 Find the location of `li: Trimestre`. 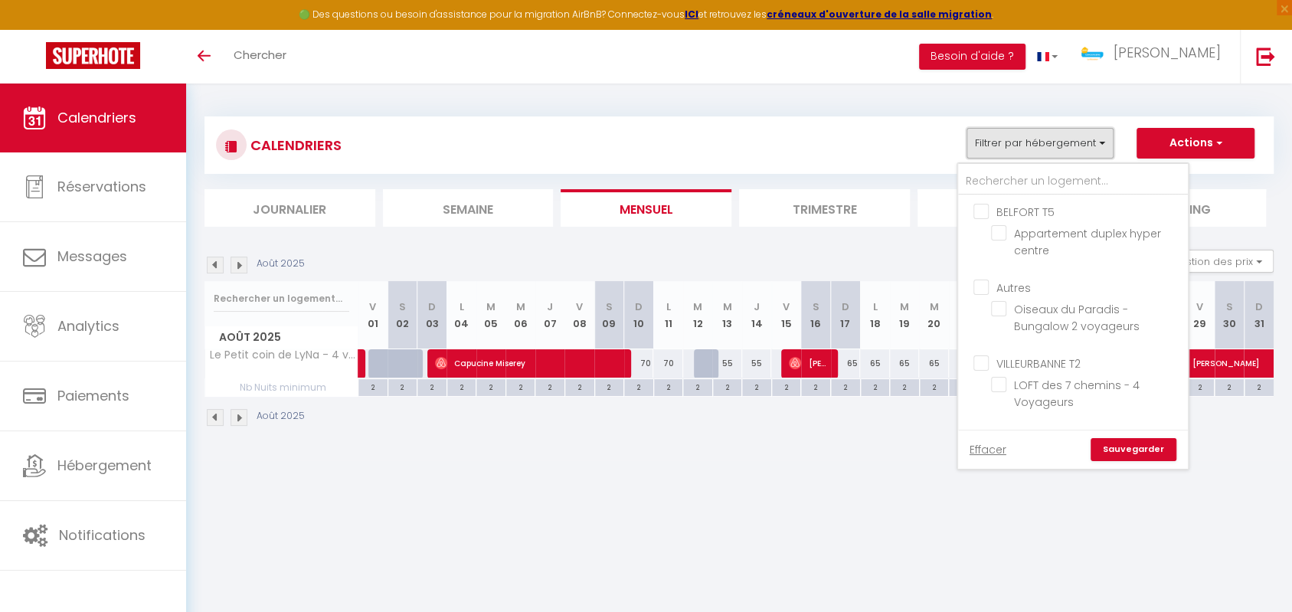

li: Trimestre is located at coordinates (824, 208).